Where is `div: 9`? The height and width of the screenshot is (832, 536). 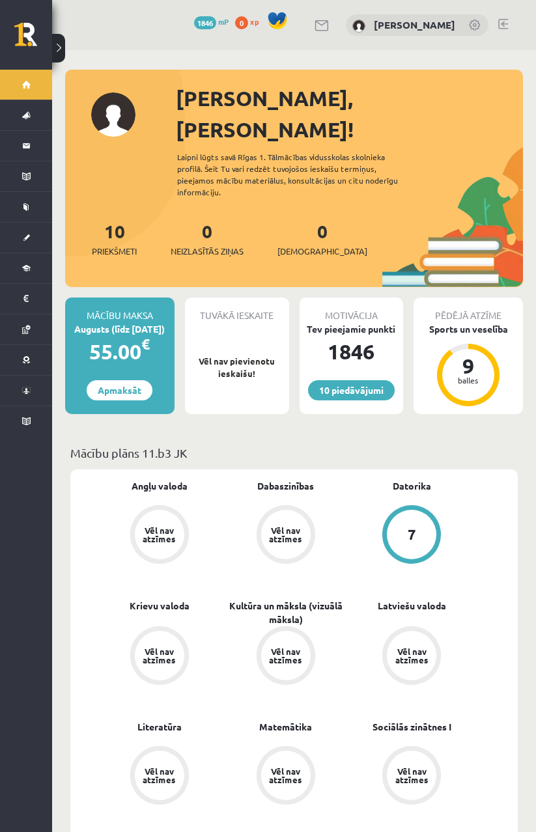 div: 9 is located at coordinates (468, 366).